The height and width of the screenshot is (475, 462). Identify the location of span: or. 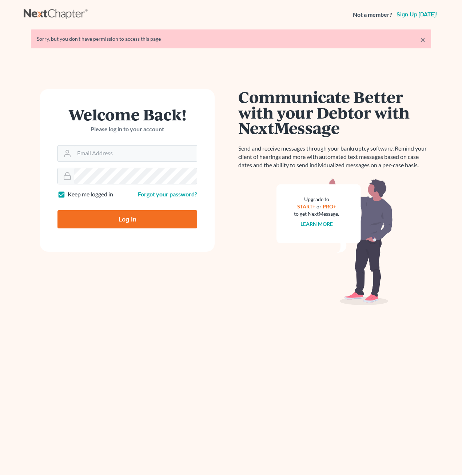
(319, 206).